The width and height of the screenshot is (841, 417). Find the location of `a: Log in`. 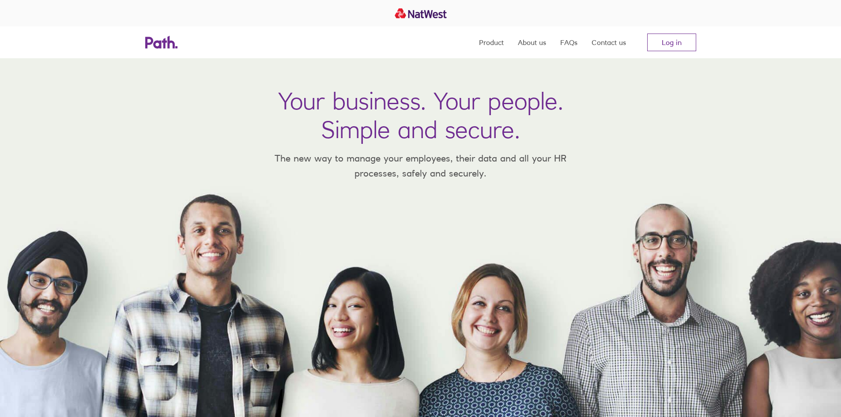

a: Log in is located at coordinates (671, 42).